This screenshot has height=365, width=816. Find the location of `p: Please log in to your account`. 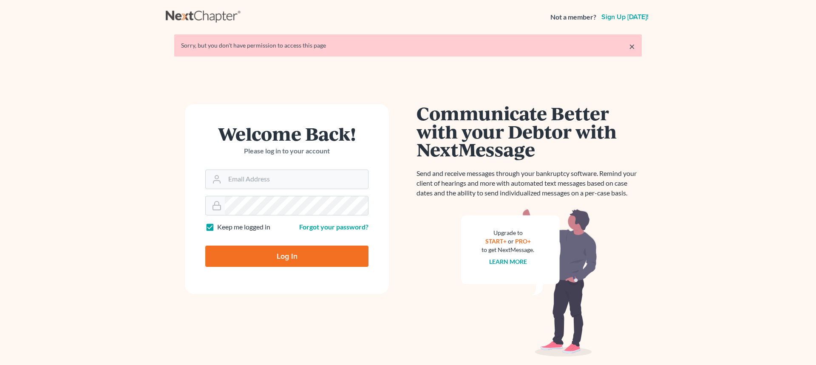

p: Please log in to your account is located at coordinates (287, 151).